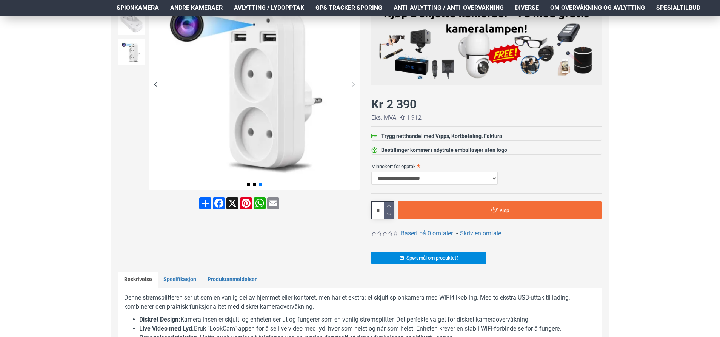 The height and width of the screenshot is (337, 720). What do you see at coordinates (155, 84) in the screenshot?
I see `div: Previous slide` at bounding box center [155, 84].